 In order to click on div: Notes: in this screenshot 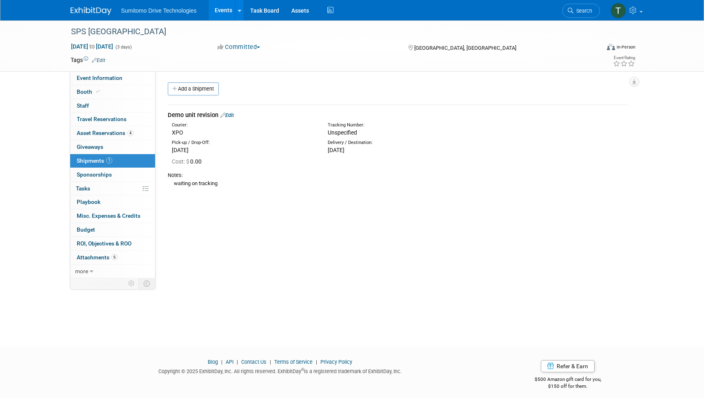, I will do `click(398, 176)`.